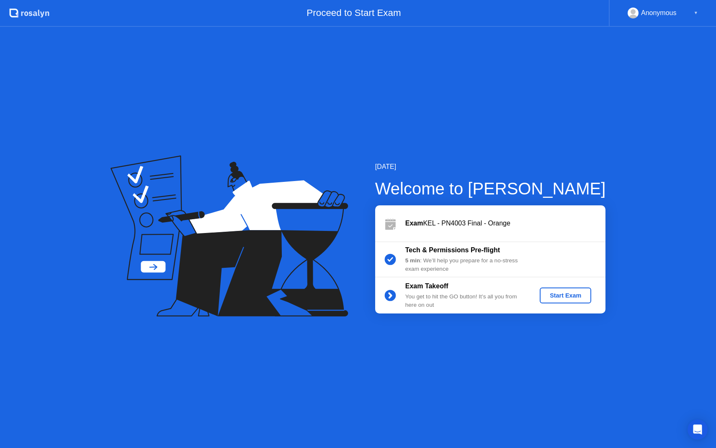 This screenshot has height=448, width=716. Describe the element at coordinates (453, 250) in the screenshot. I see `b: Tech & Permissions Pre-flight` at that location.